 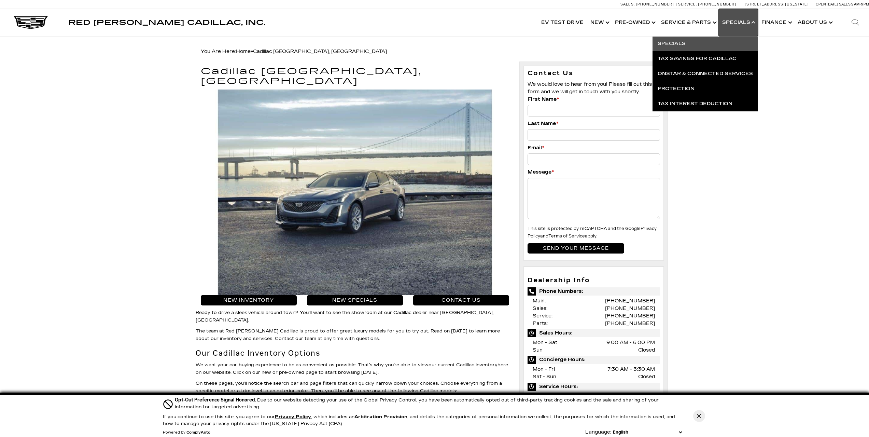 What do you see at coordinates (419, 420) in the screenshot?
I see `p: If you continue to use this site, you agree to our , which includes an , and details the categori...` at bounding box center [419, 420].